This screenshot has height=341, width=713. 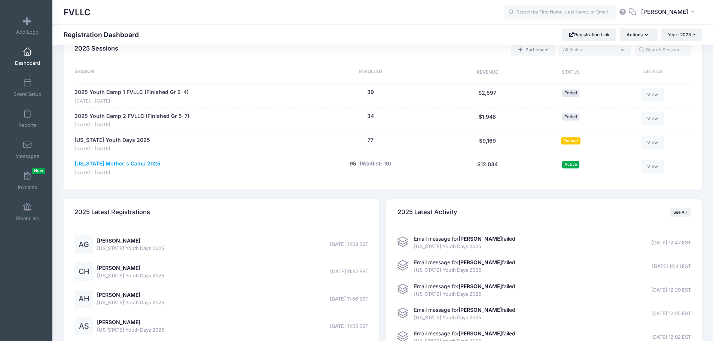 I want to click on span: 2025 Sessions, so click(x=96, y=48).